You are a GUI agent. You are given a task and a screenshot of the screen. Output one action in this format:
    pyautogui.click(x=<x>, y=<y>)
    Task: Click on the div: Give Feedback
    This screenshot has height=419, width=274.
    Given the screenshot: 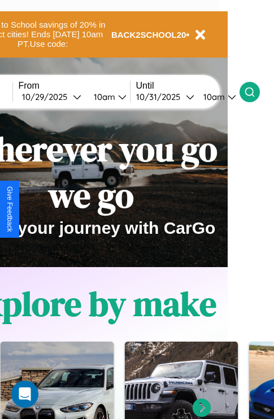 What is the action you would take?
    pyautogui.click(x=10, y=209)
    